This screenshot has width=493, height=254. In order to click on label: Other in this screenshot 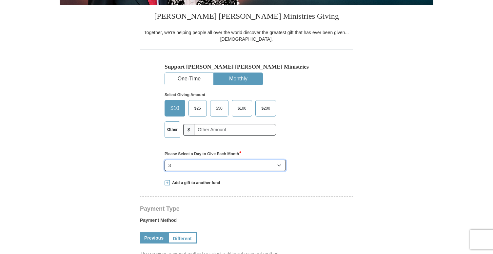, I will do `click(172, 130)`.